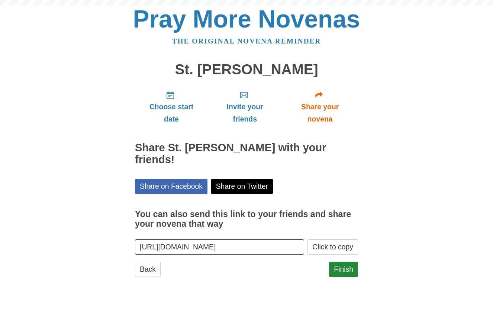 The width and height of the screenshot is (493, 323). What do you see at coordinates (333, 247) in the screenshot?
I see `button: Click to copy` at bounding box center [333, 247].